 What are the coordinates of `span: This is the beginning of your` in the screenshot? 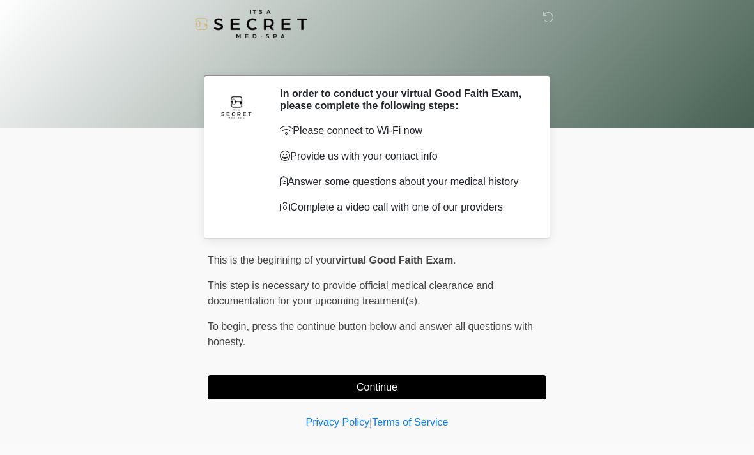 It's located at (271, 260).